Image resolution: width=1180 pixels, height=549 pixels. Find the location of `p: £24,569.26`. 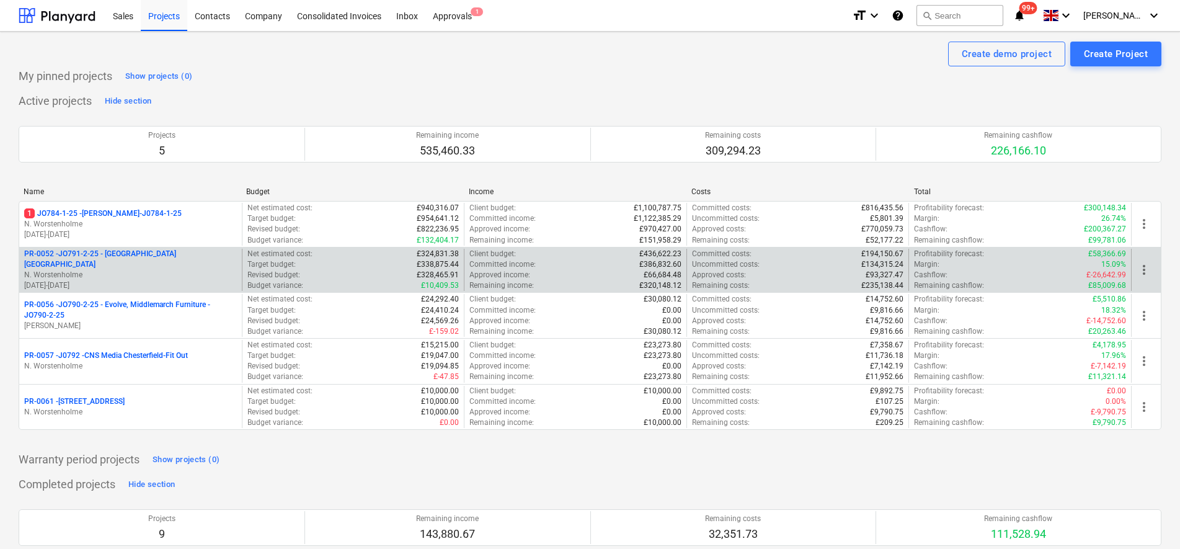

p: £24,569.26 is located at coordinates (440, 321).